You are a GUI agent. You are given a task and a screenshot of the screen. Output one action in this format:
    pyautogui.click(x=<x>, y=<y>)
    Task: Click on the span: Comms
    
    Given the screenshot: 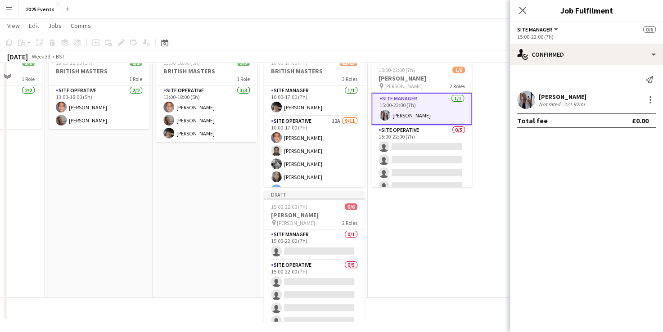 What is the action you would take?
    pyautogui.click(x=81, y=26)
    